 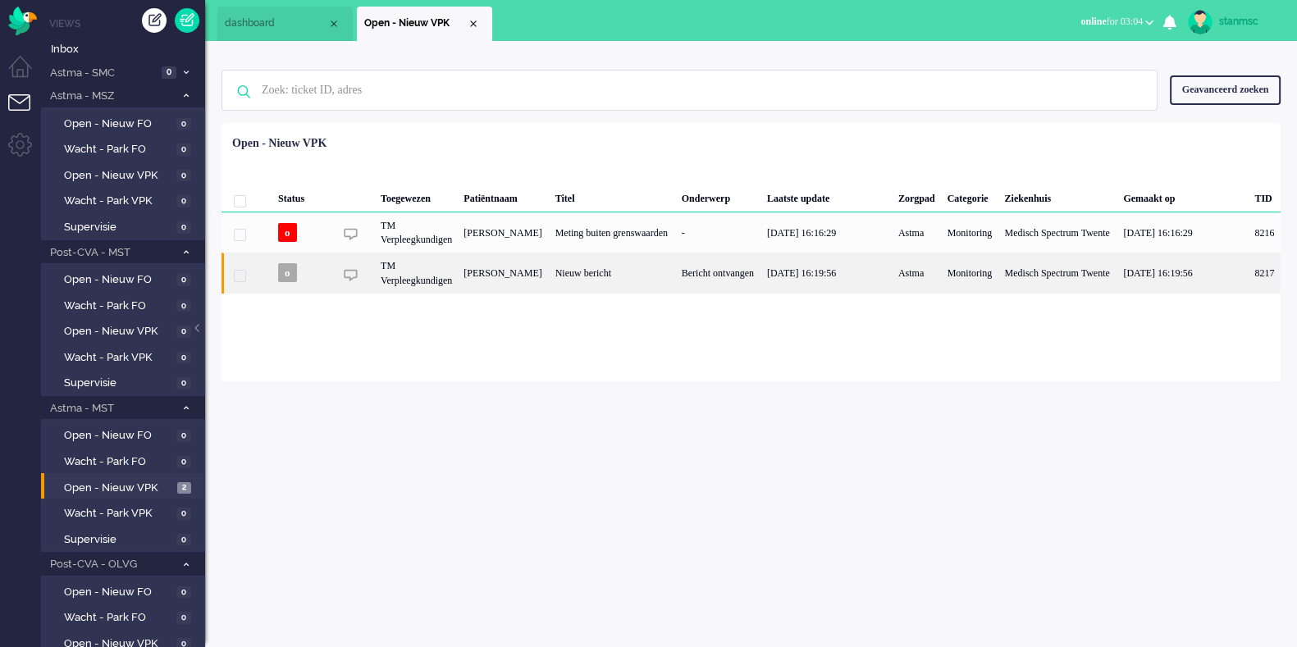 I want to click on a: Omnidesk, so click(x=22, y=16).